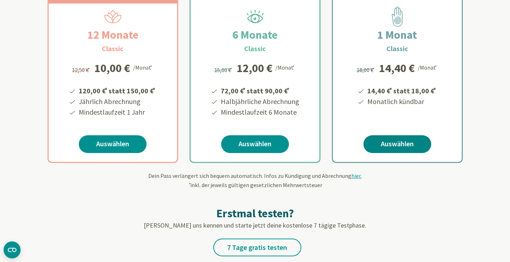 The image size is (510, 262). What do you see at coordinates (255, 180) in the screenshot?
I see `div: Dein Pass verlängert sich bequem automatisch. Infos zu Kündigung und Abrechnung` at bounding box center [255, 180].